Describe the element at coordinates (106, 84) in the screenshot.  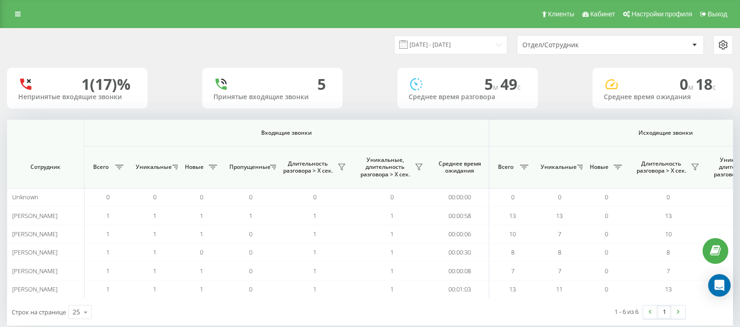
I see `div: 1 (17)%` at that location.